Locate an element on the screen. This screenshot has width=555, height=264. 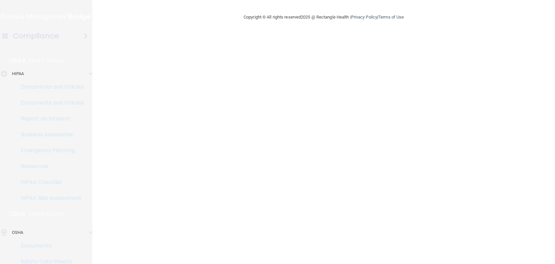
a: Terms of Use is located at coordinates (391, 17).